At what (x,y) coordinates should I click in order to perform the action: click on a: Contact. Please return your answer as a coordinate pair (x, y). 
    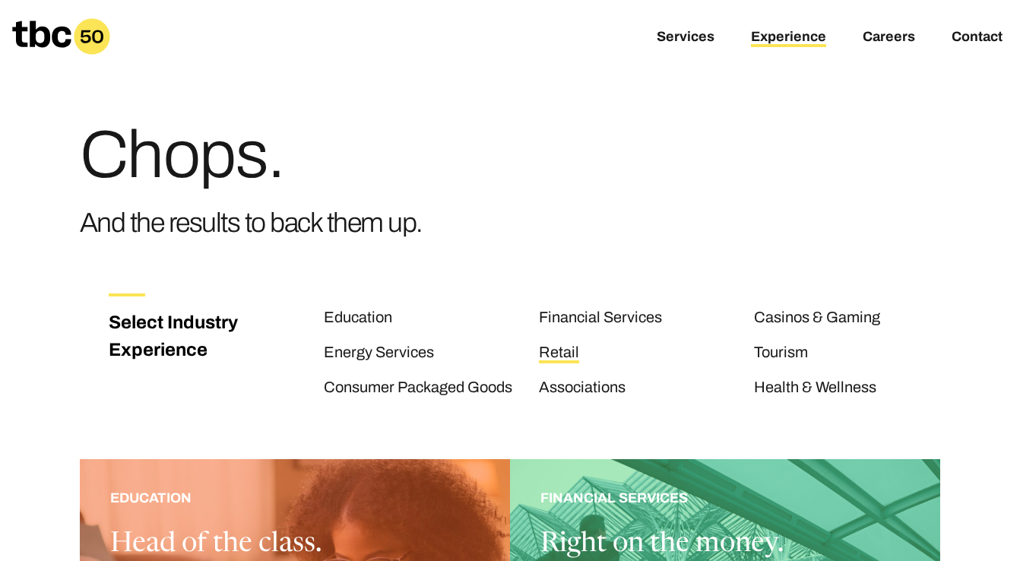
    Looking at the image, I should click on (976, 38).